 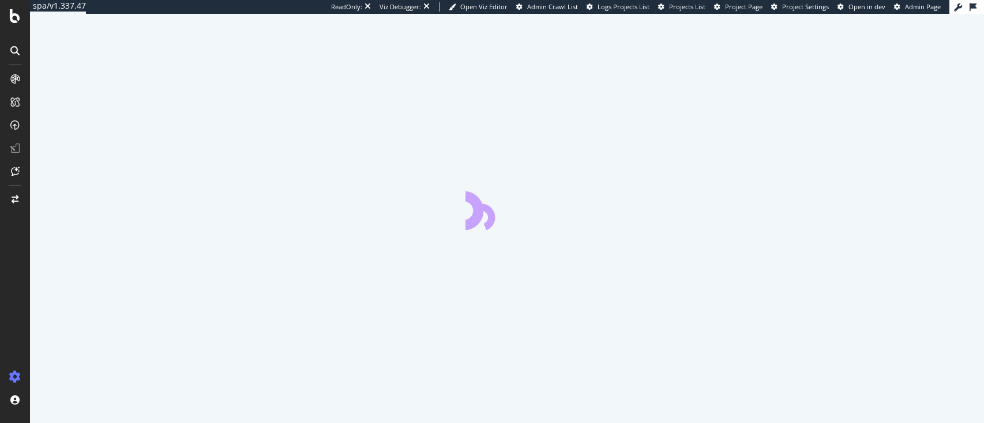 I want to click on a: Project Page, so click(x=738, y=7).